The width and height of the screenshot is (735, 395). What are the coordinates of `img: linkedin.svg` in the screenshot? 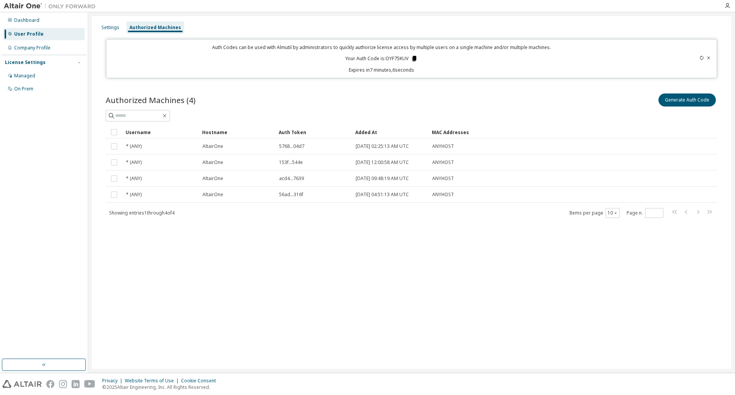 It's located at (75, 383).